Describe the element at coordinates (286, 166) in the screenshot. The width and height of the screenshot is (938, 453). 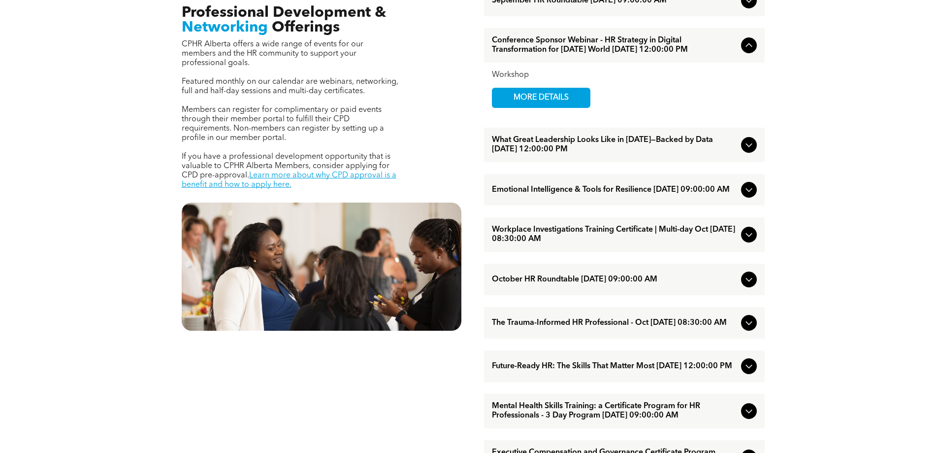
I see `span: If you have a professional development opportunity that is valuable to CPHR Alberta Members, cons...` at that location.